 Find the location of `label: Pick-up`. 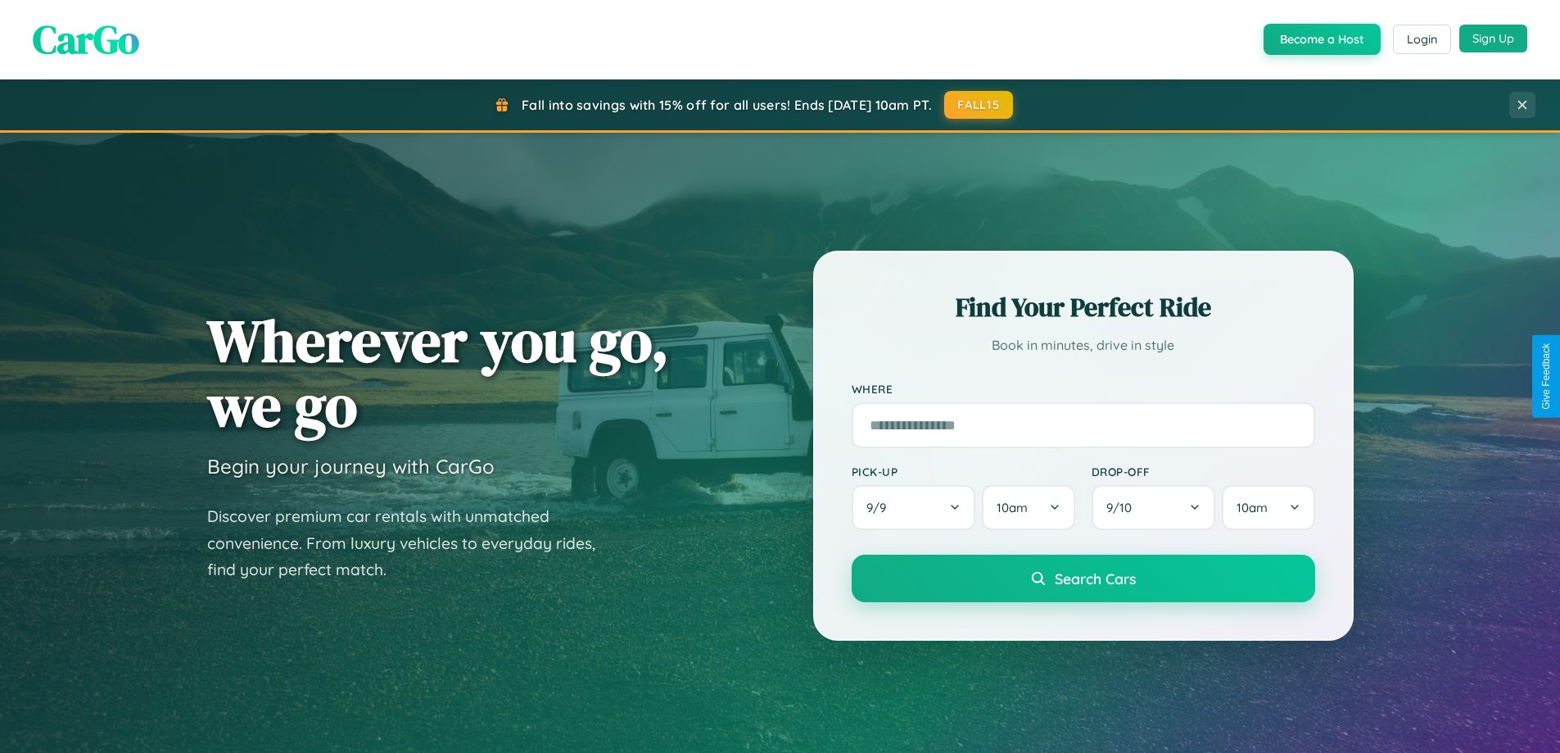

label: Pick-up is located at coordinates (963, 471).